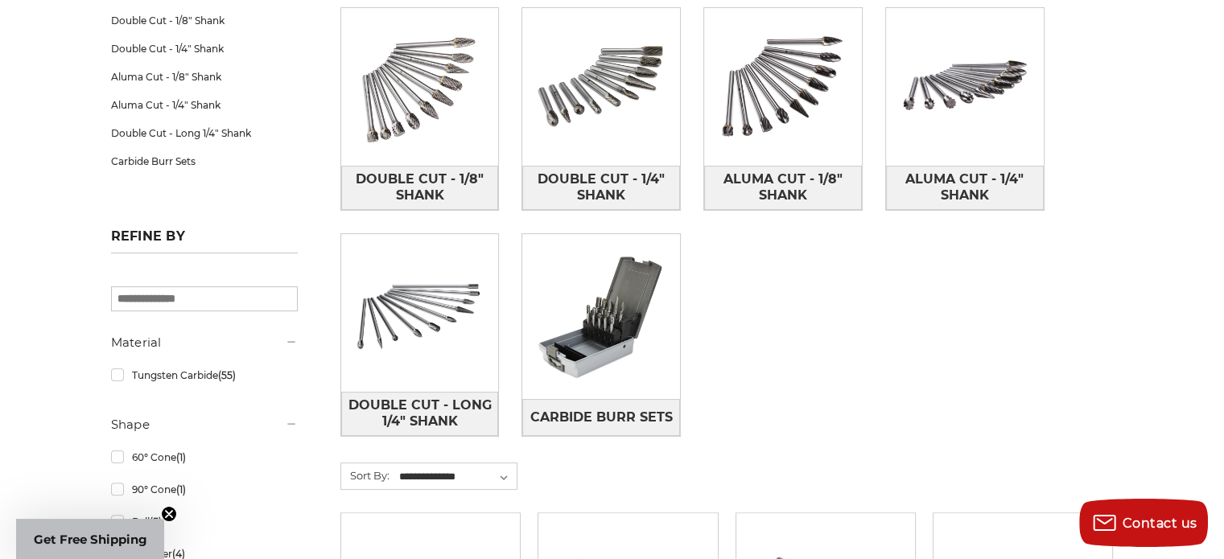 The image size is (1224, 559). I want to click on button: Contact us, so click(1144, 523).